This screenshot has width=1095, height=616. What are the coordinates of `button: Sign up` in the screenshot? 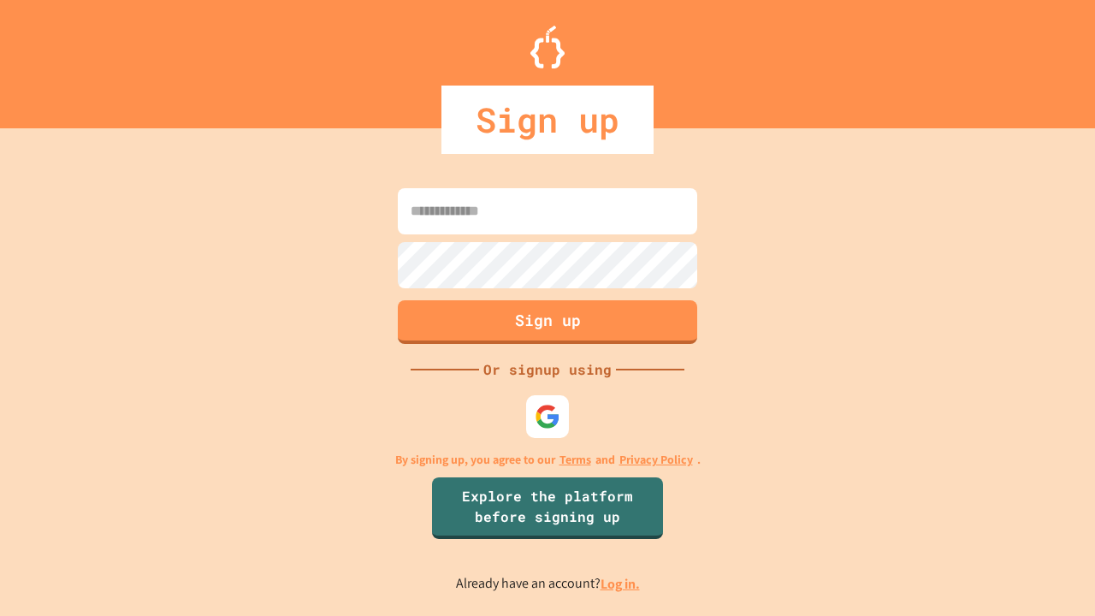 It's located at (547, 322).